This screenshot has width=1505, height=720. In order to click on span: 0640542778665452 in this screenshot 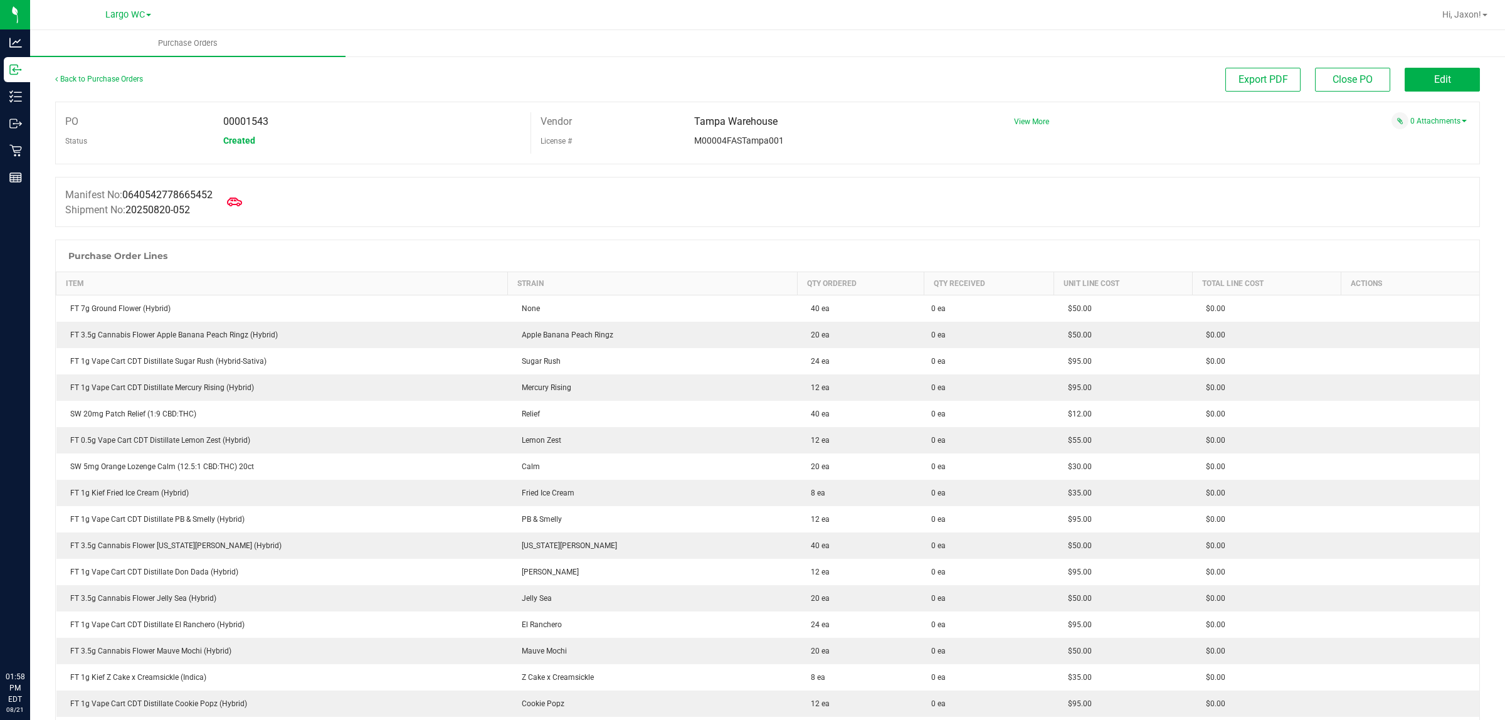, I will do `click(167, 194)`.